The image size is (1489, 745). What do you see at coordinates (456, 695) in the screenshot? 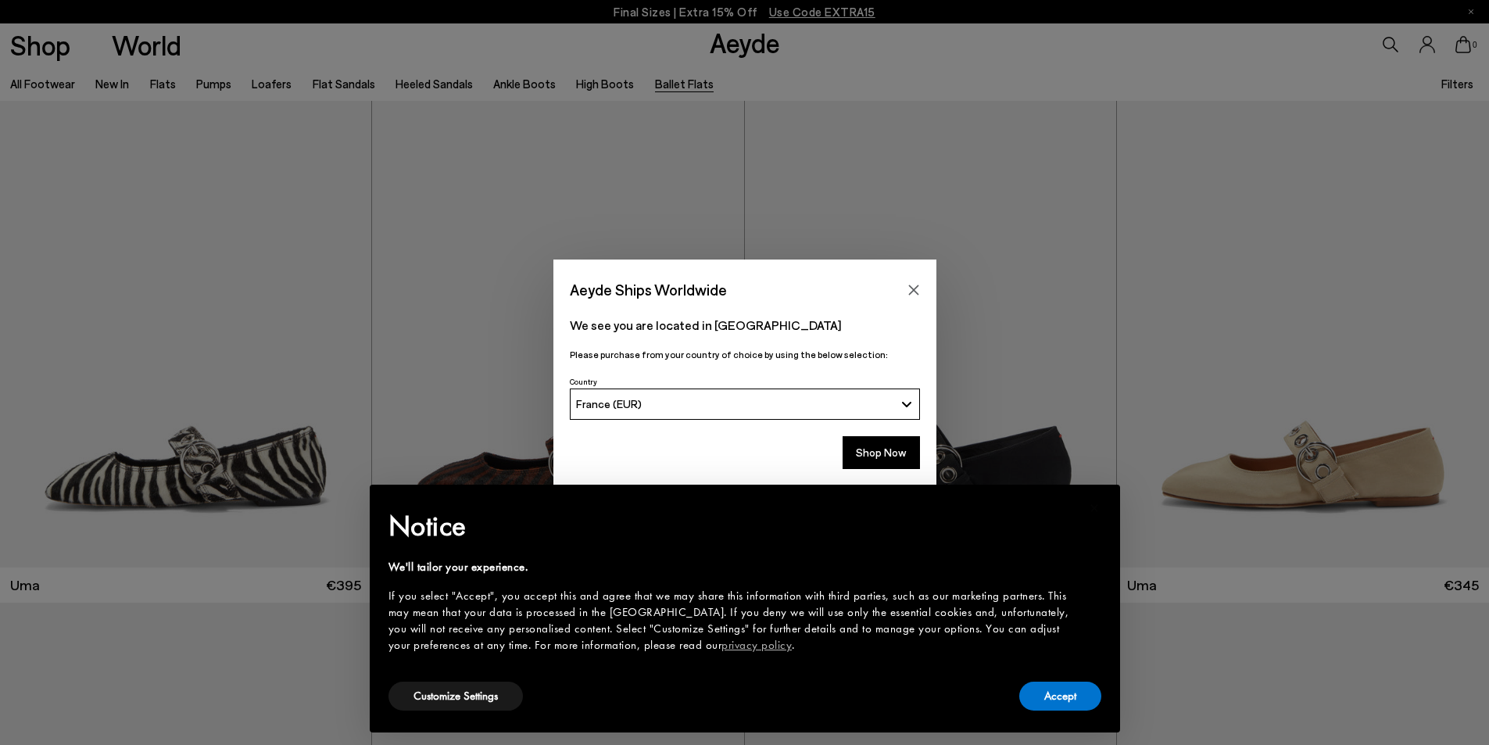
I see `button: Customize Settings` at bounding box center [456, 695].